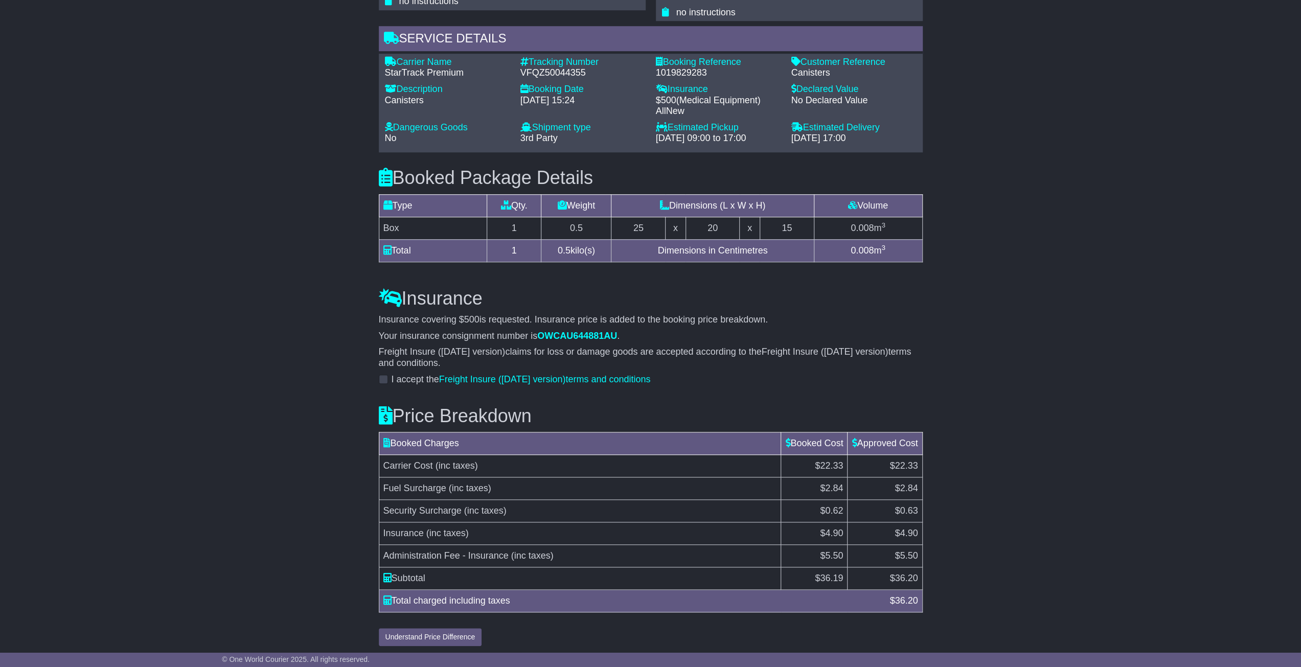  I want to click on p: Your insurance consignment number is ., so click(651, 336).